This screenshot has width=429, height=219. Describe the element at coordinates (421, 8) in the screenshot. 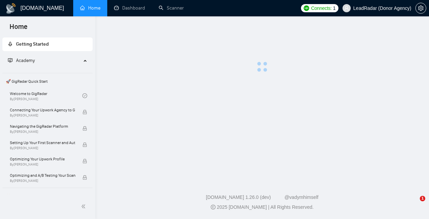

I see `span: setting` at that location.